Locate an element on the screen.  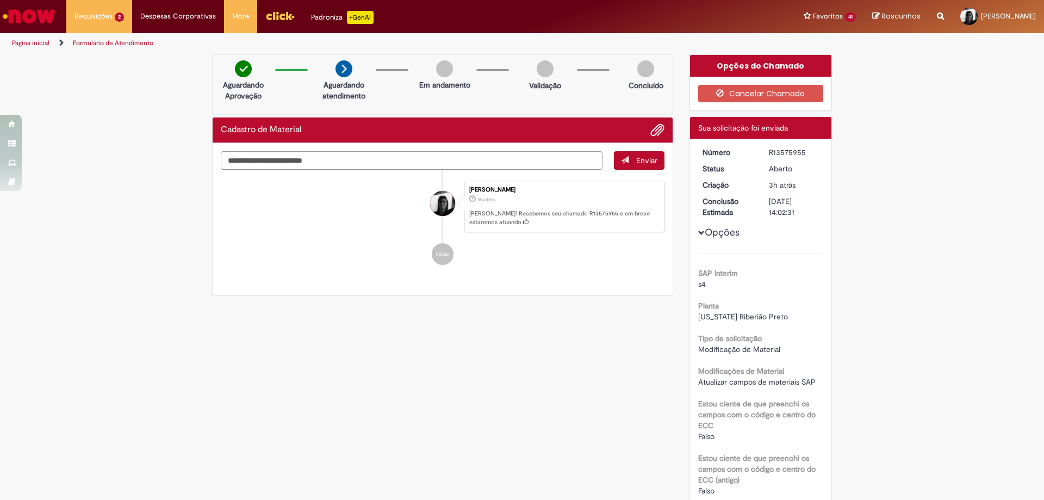
p: +GenAi is located at coordinates (360, 17).